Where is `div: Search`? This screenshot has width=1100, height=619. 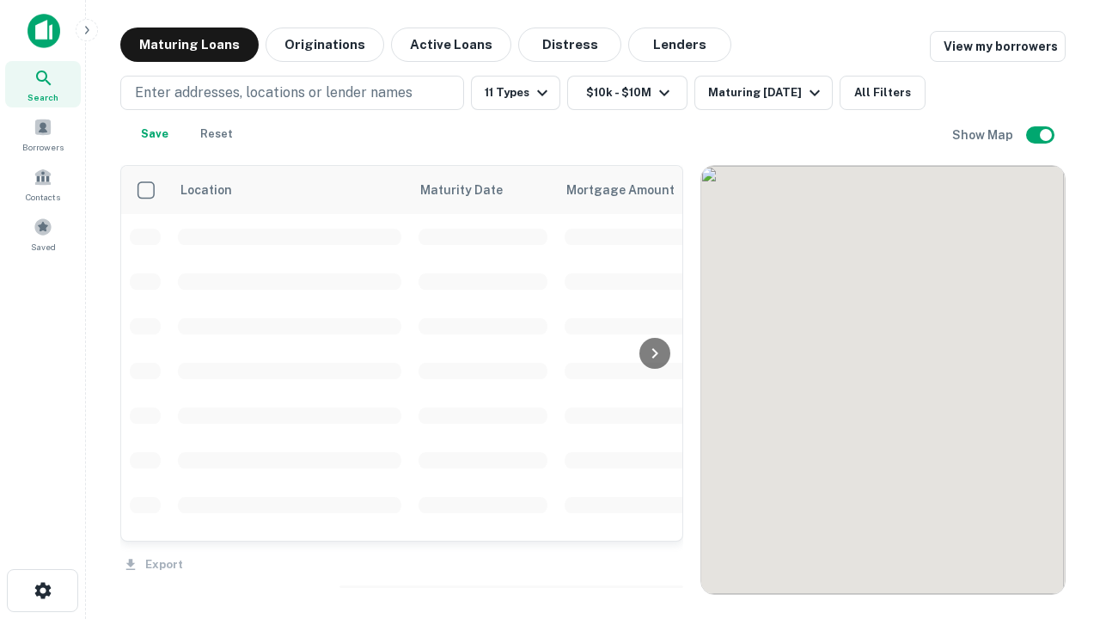 div: Search is located at coordinates (43, 84).